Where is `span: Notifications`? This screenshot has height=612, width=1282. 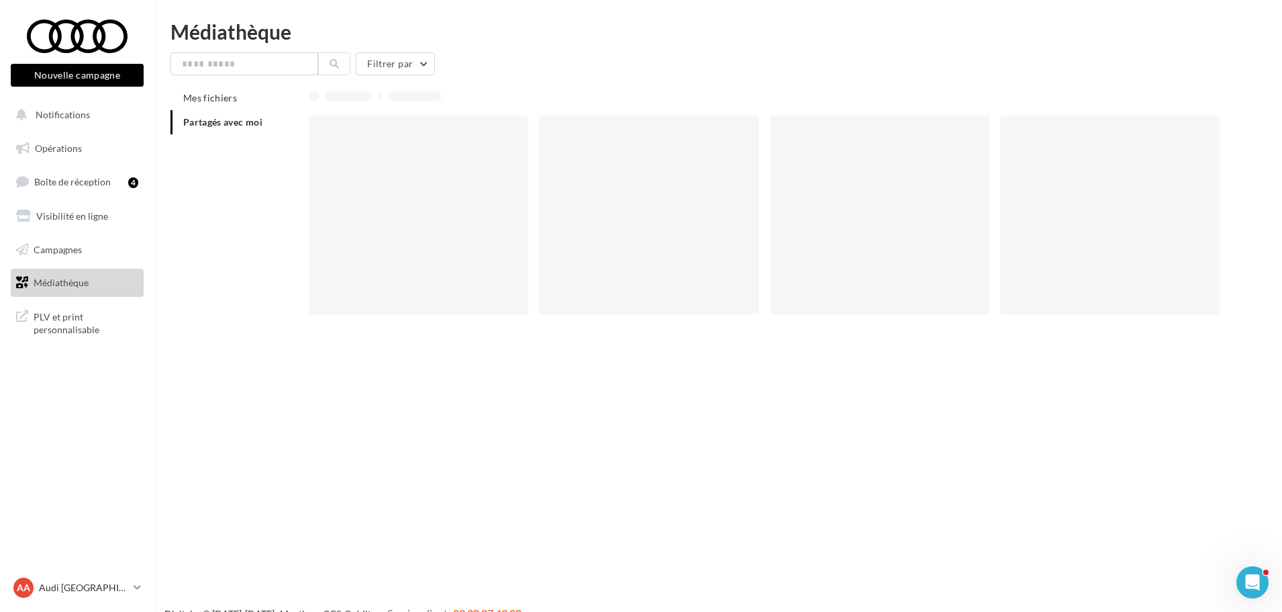
span: Notifications is located at coordinates (62, 114).